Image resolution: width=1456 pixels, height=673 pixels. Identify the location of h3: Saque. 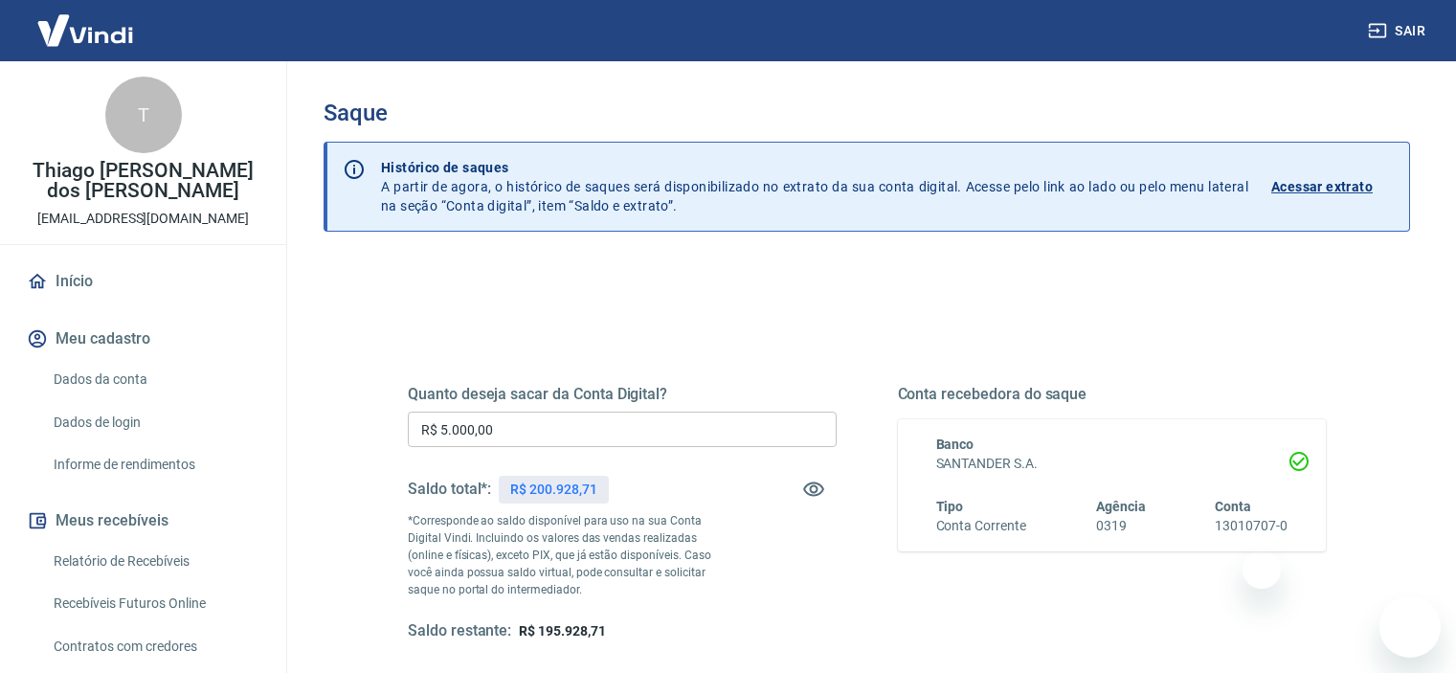
(866, 113).